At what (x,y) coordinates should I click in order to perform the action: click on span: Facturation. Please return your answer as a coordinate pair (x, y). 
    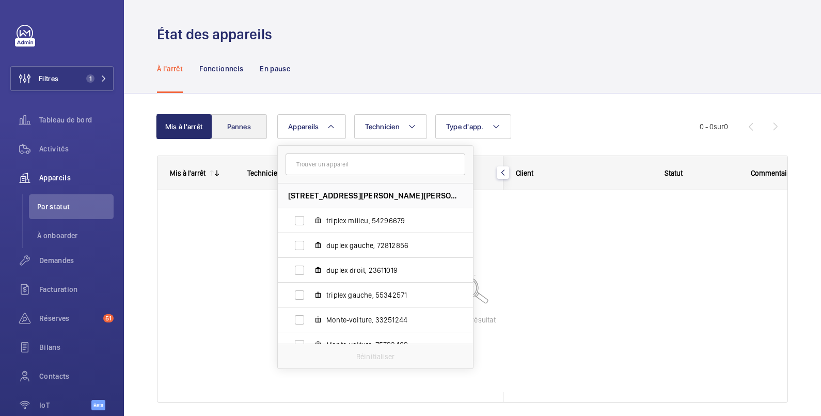
    Looking at the image, I should click on (76, 289).